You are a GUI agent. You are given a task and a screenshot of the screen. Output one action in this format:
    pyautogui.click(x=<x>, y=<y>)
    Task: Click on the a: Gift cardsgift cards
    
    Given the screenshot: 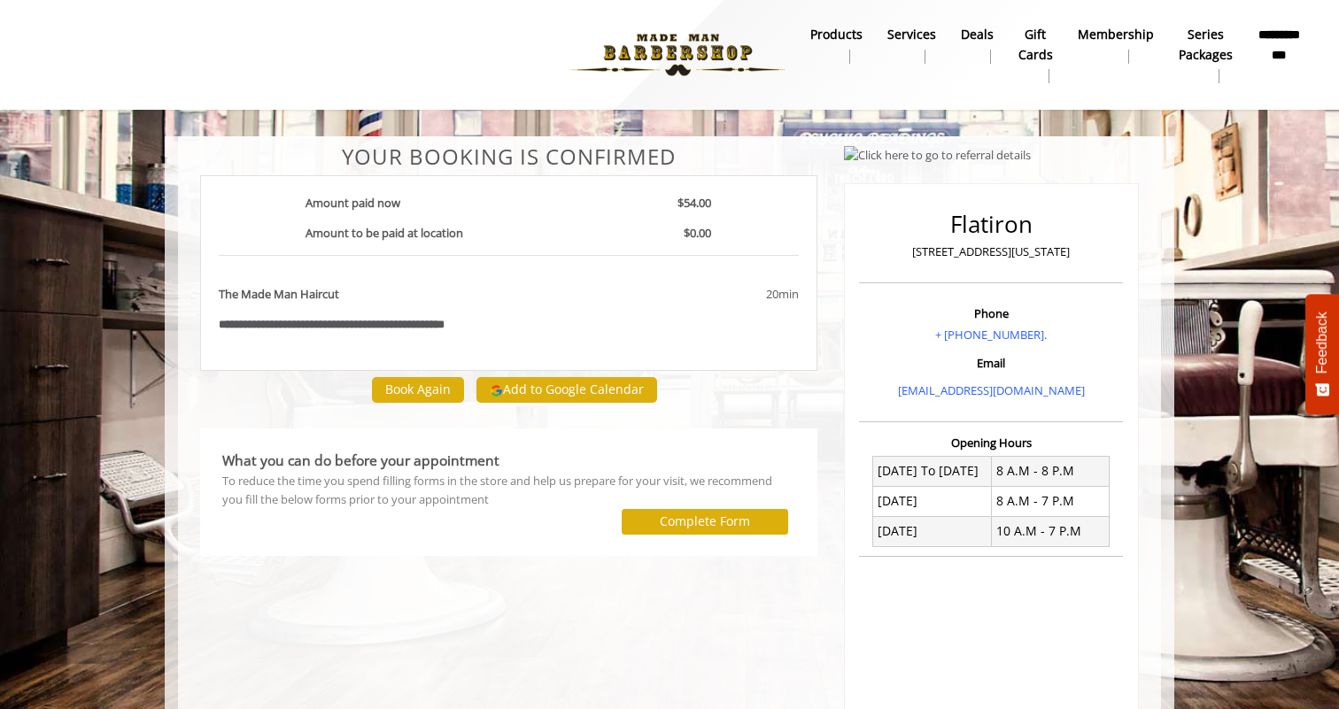 What is the action you would take?
    pyautogui.click(x=1035, y=55)
    